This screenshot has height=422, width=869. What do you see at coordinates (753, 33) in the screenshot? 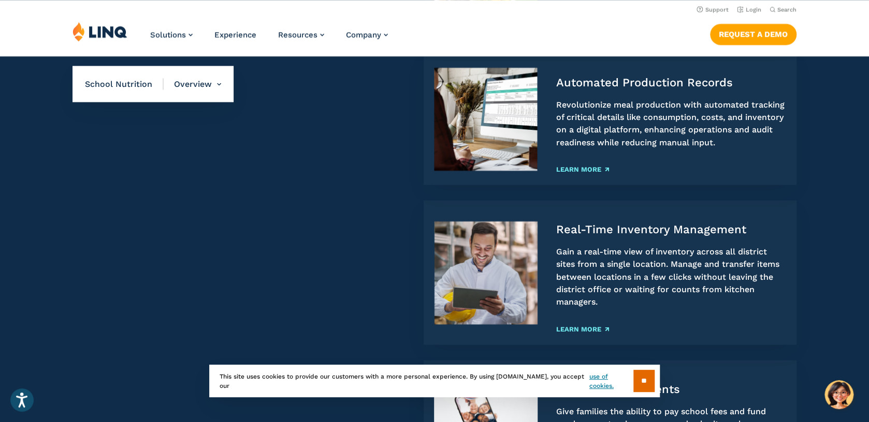
I see `nav: Button Navigation` at bounding box center [753, 33].